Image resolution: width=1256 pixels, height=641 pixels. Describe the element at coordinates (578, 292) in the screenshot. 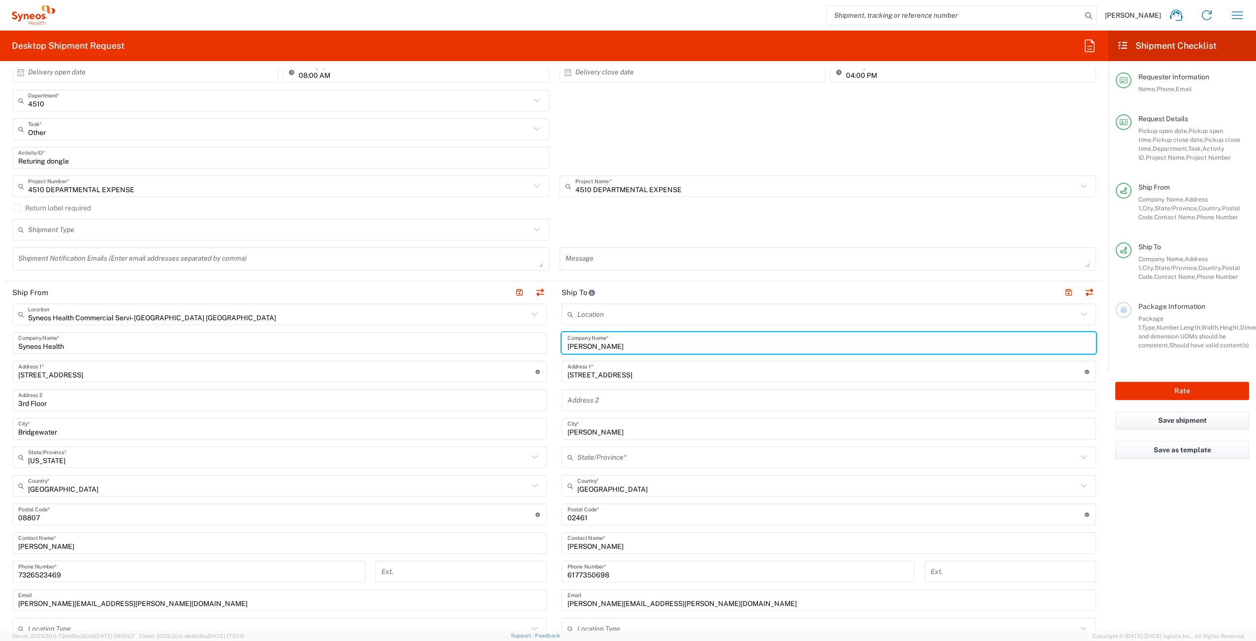

I see `h2: Ship To` at that location.